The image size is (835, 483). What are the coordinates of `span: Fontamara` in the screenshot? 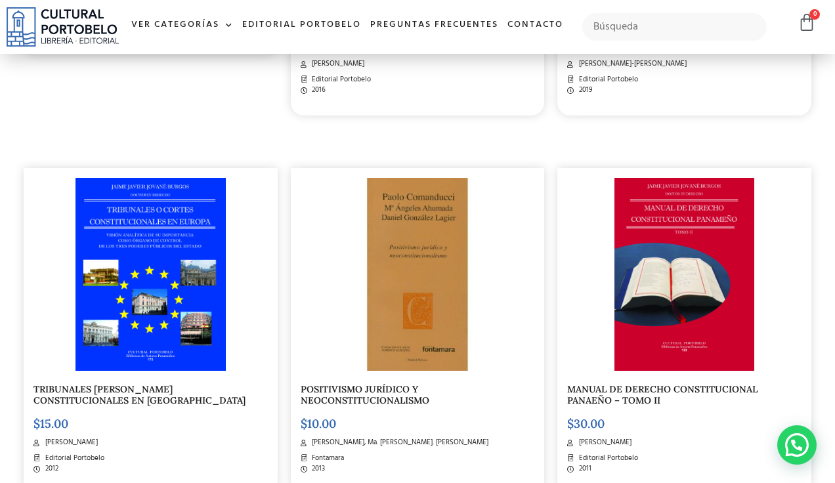 It's located at (326, 458).